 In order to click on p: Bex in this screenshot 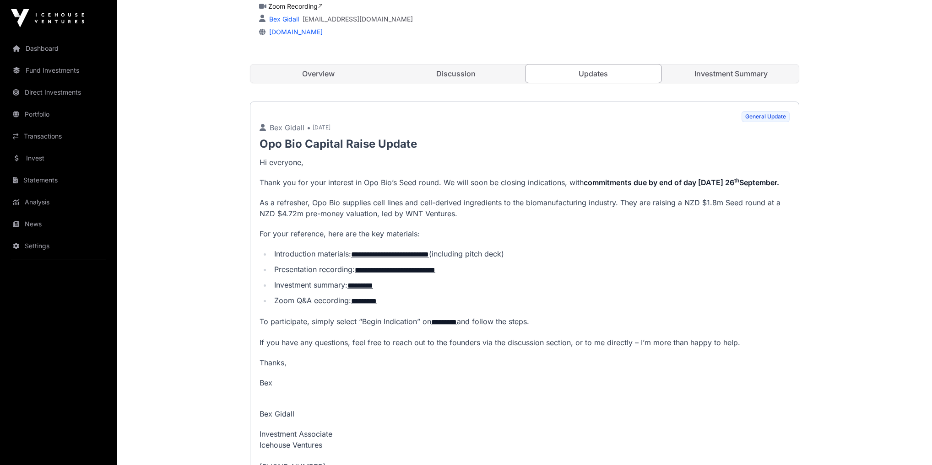, I will do `click(525, 383)`.